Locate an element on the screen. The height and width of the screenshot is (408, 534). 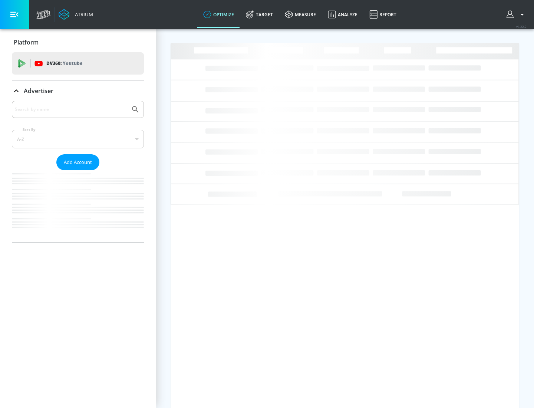
a: Target is located at coordinates (259, 14).